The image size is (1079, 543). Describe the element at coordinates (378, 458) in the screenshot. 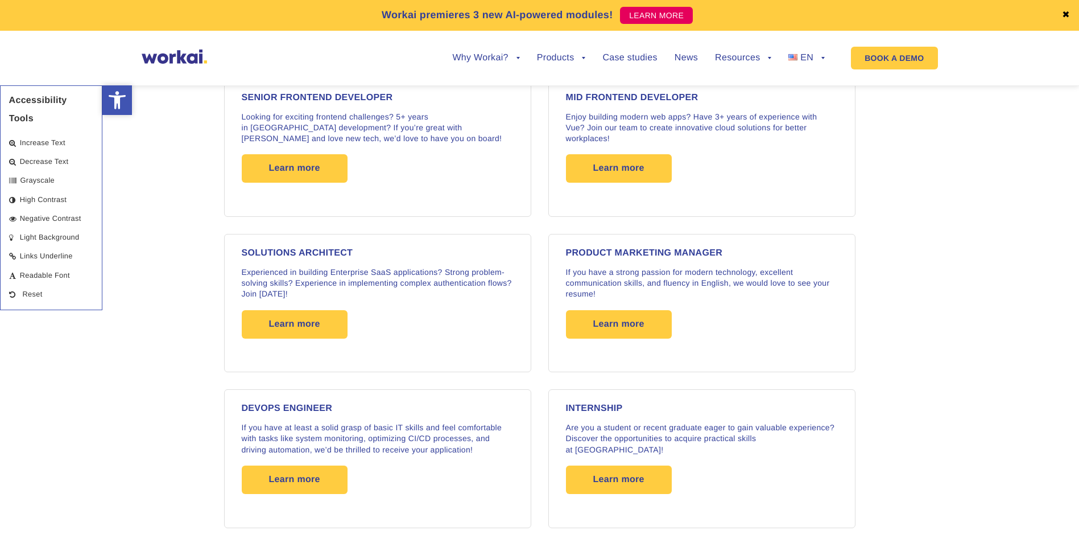

I see `a: DEVOPS ENGINEER If you have at least a solid grasp of basic IT skills and feel comfortable with t...` at that location.